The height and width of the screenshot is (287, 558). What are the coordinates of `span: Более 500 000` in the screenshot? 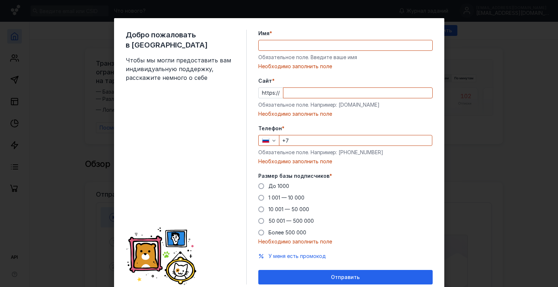 It's located at (287, 232).